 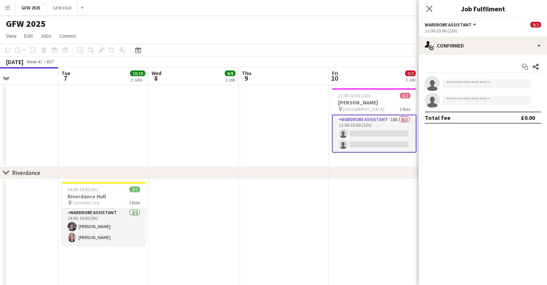 I want to click on span: Tue, so click(x=66, y=73).